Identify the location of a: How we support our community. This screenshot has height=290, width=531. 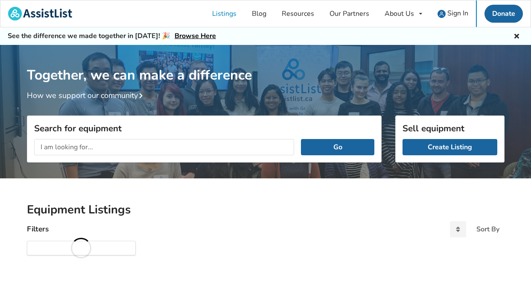
(87, 95).